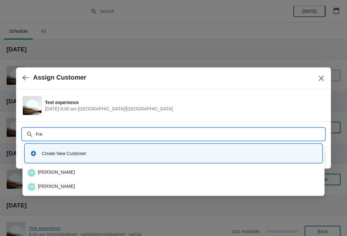 This screenshot has height=236, width=347. What do you see at coordinates (183, 102) in the screenshot?
I see `span: Test experience` at bounding box center [183, 102].